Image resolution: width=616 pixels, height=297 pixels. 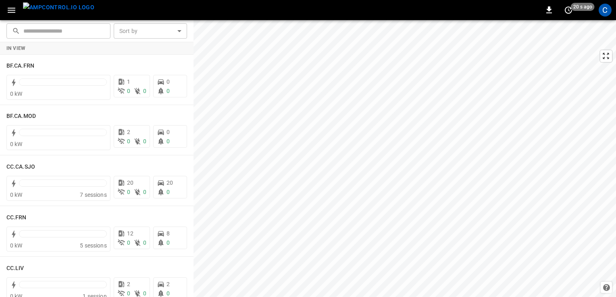 I want to click on h6: CC.FRN, so click(x=17, y=218).